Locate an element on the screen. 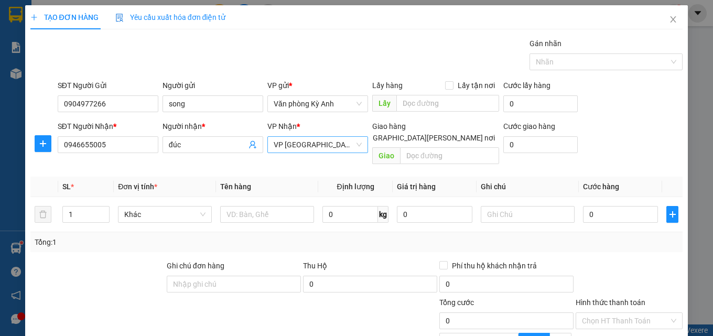 This screenshot has width=713, height=336. span: Cước hàng is located at coordinates (601, 187).